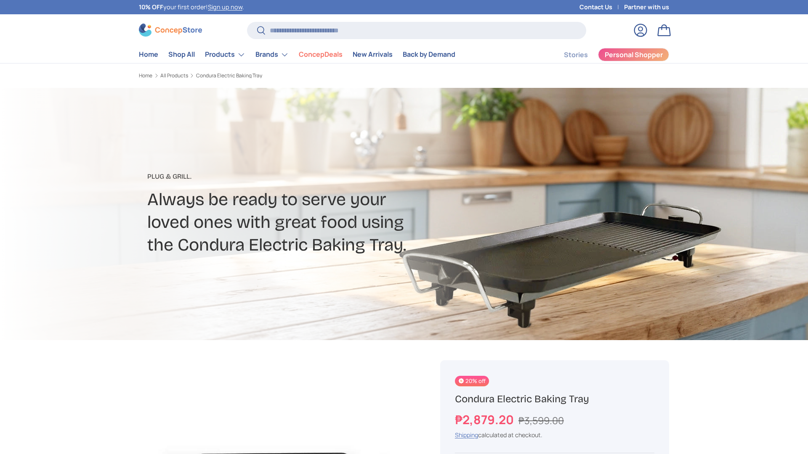  I want to click on a: Products, so click(225, 55).